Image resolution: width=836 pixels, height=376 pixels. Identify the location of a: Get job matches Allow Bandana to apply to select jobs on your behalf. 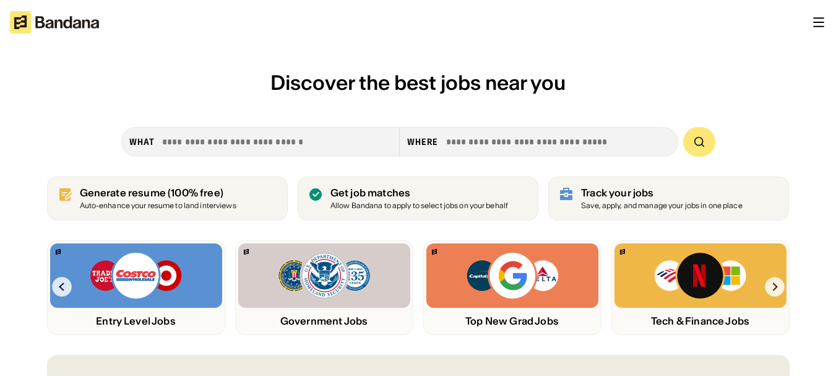
(418, 198).